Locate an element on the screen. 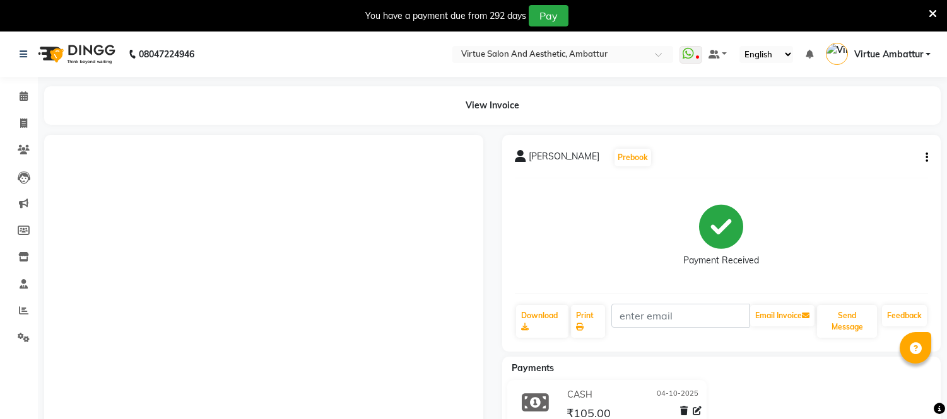 The image size is (947, 419). button: Email Invoice is located at coordinates (782, 316).